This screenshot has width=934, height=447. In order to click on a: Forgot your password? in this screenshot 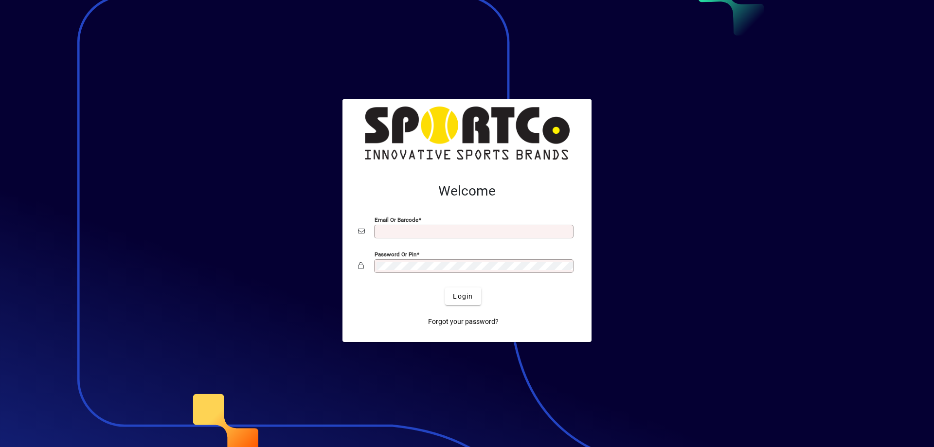, I will do `click(463, 322)`.